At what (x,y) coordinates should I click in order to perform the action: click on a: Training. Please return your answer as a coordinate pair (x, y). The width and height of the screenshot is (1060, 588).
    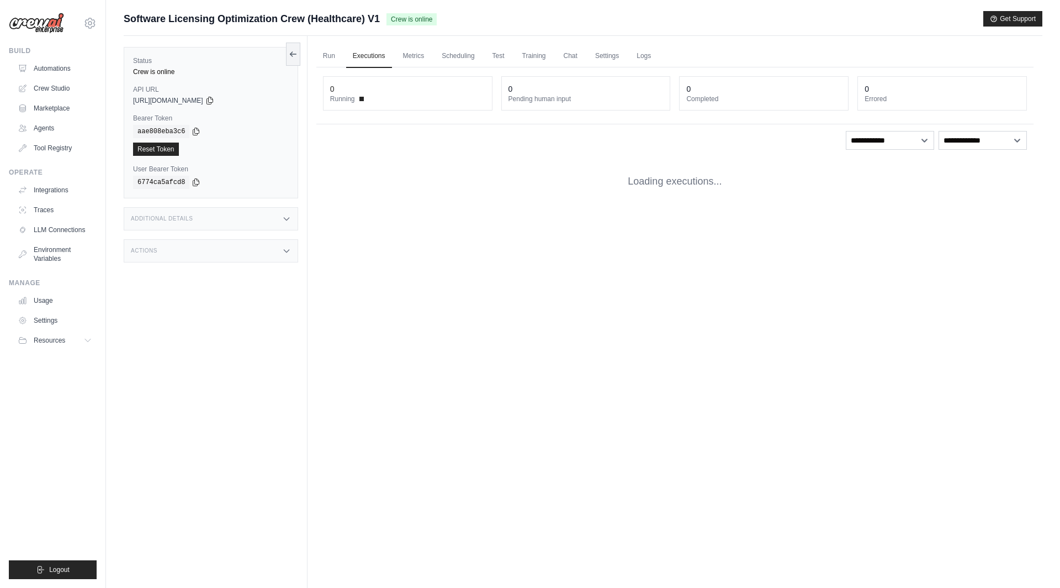
    Looking at the image, I should click on (534, 56).